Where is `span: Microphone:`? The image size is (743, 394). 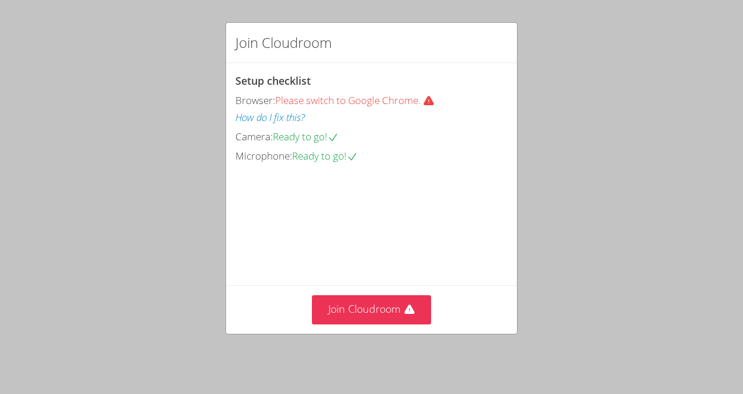
span: Microphone: is located at coordinates (263, 155).